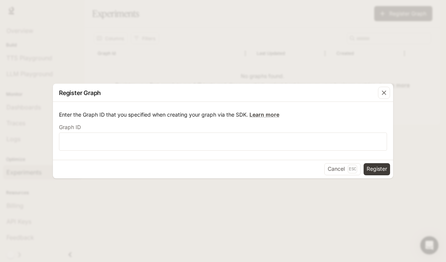 This screenshot has height=262, width=446. What do you see at coordinates (343, 169) in the screenshot?
I see `button: CancelEsc` at bounding box center [343, 169].